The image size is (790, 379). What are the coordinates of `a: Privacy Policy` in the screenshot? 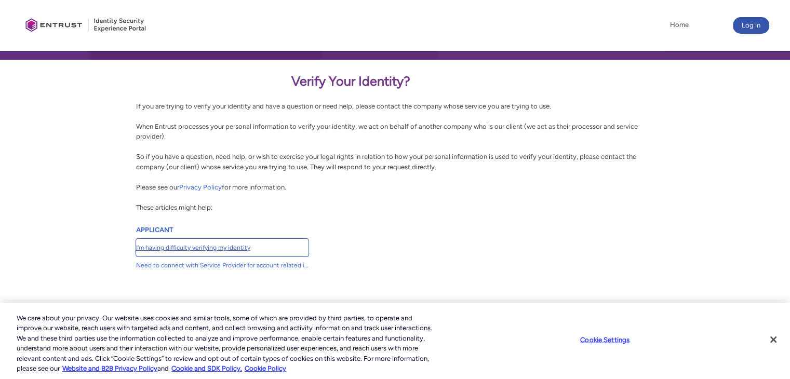 It's located at (201, 187).